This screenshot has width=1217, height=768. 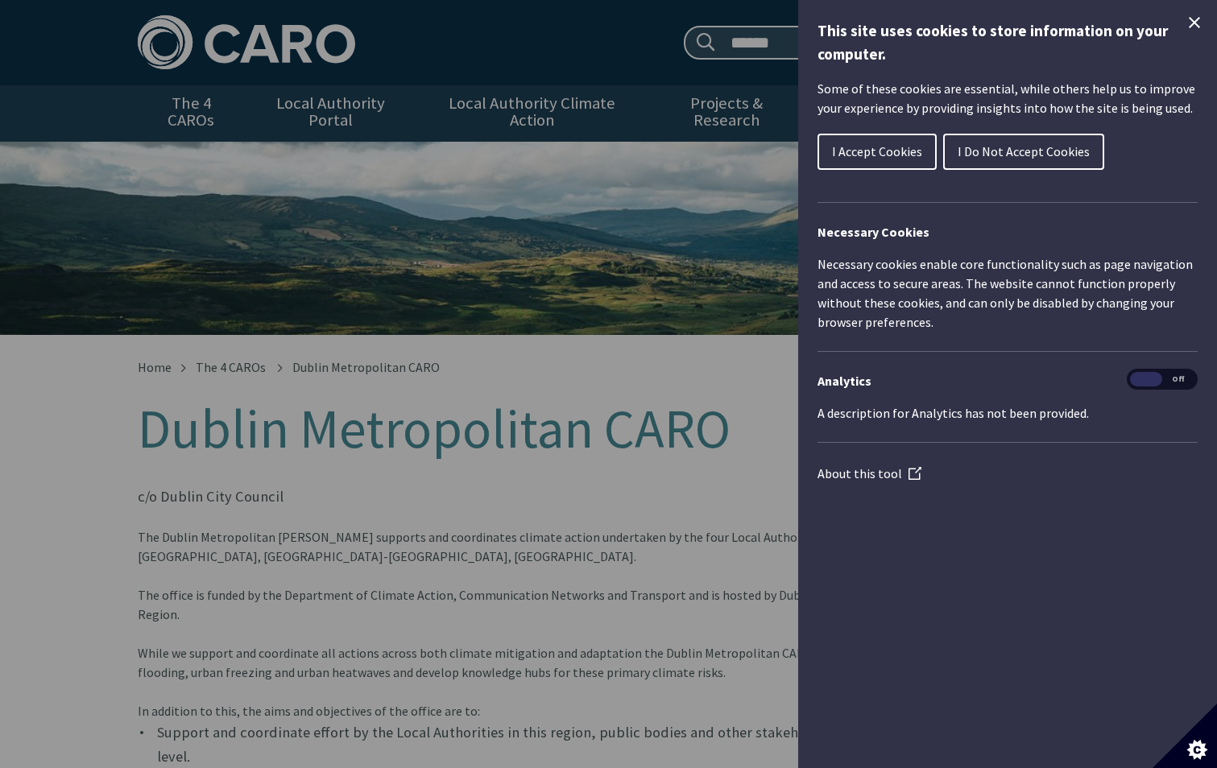 I want to click on h1: This site uses cookies to store information on your computer., so click(x=1007, y=43).